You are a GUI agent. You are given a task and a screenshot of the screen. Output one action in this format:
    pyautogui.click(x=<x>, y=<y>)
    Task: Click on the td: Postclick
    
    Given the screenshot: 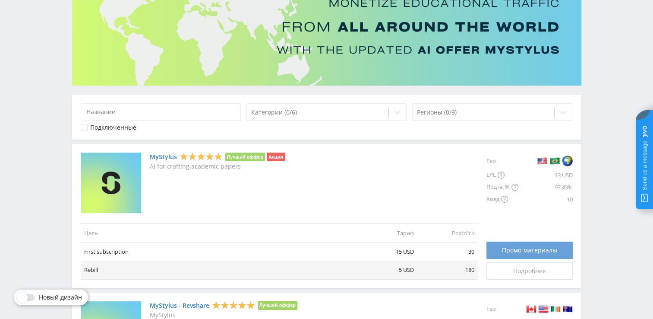 What is the action you would take?
    pyautogui.click(x=448, y=232)
    